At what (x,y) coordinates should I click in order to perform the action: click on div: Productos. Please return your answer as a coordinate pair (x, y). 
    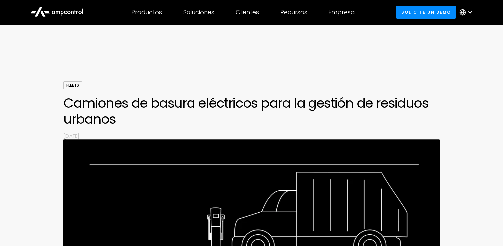
    Looking at the image, I should click on (147, 12).